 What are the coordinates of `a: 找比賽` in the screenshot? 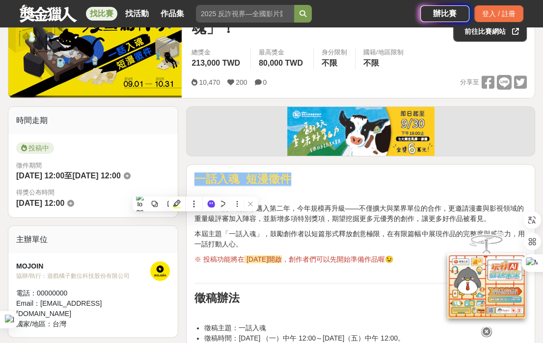 It's located at (102, 14).